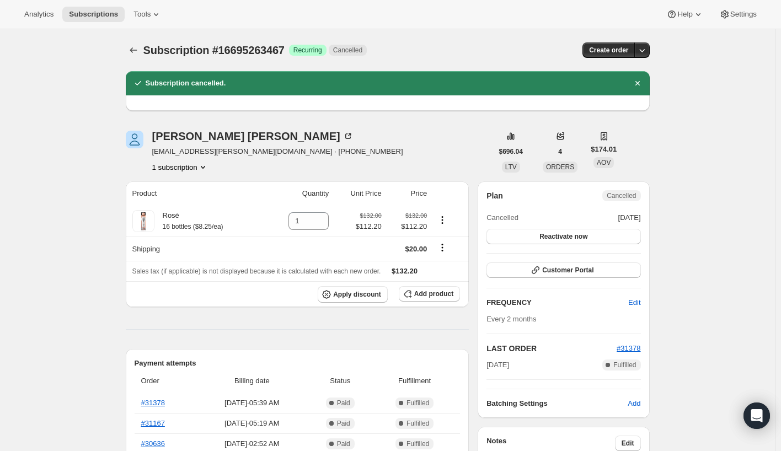 This screenshot has width=781, height=451. What do you see at coordinates (147, 14) in the screenshot?
I see `button: Tools` at bounding box center [147, 14].